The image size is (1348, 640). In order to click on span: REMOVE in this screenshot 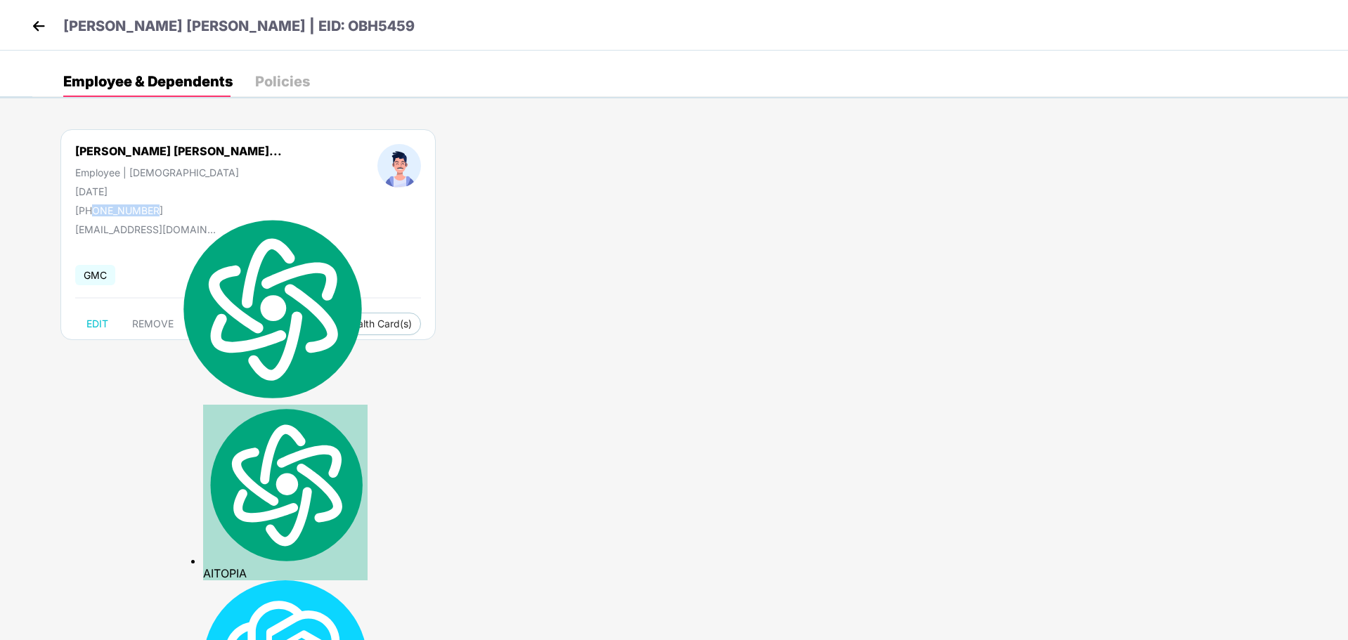, I will do `click(152, 324)`.